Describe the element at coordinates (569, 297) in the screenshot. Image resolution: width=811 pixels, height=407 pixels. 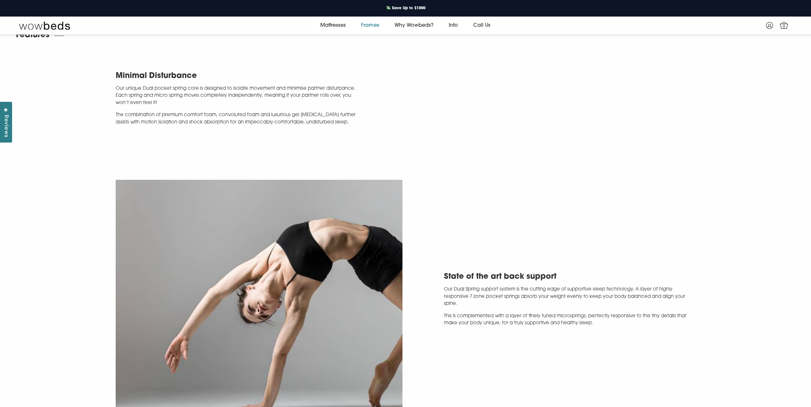
I see `p: Our Dual Spring support system is the cutting edge of supportive sleep technology. A layer of hig...` at that location.